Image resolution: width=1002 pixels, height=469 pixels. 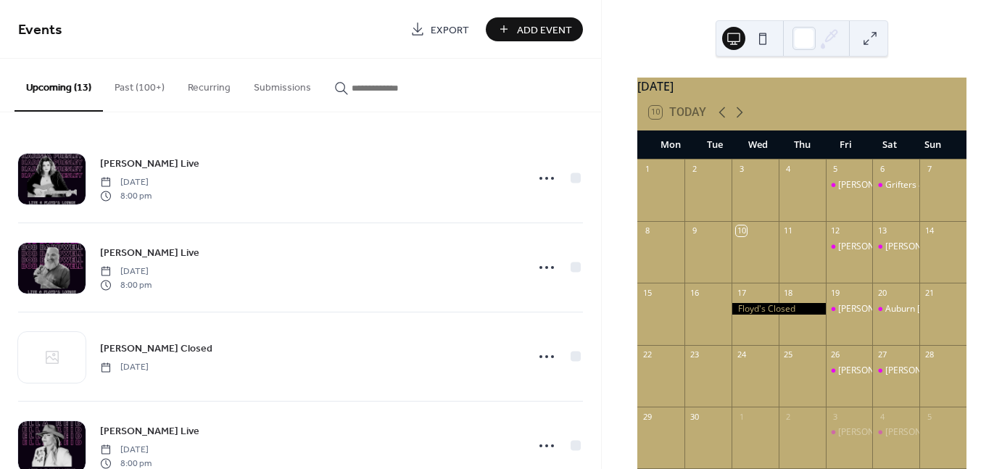 What do you see at coordinates (535, 29) in the screenshot?
I see `button: Add Event` at bounding box center [535, 29].